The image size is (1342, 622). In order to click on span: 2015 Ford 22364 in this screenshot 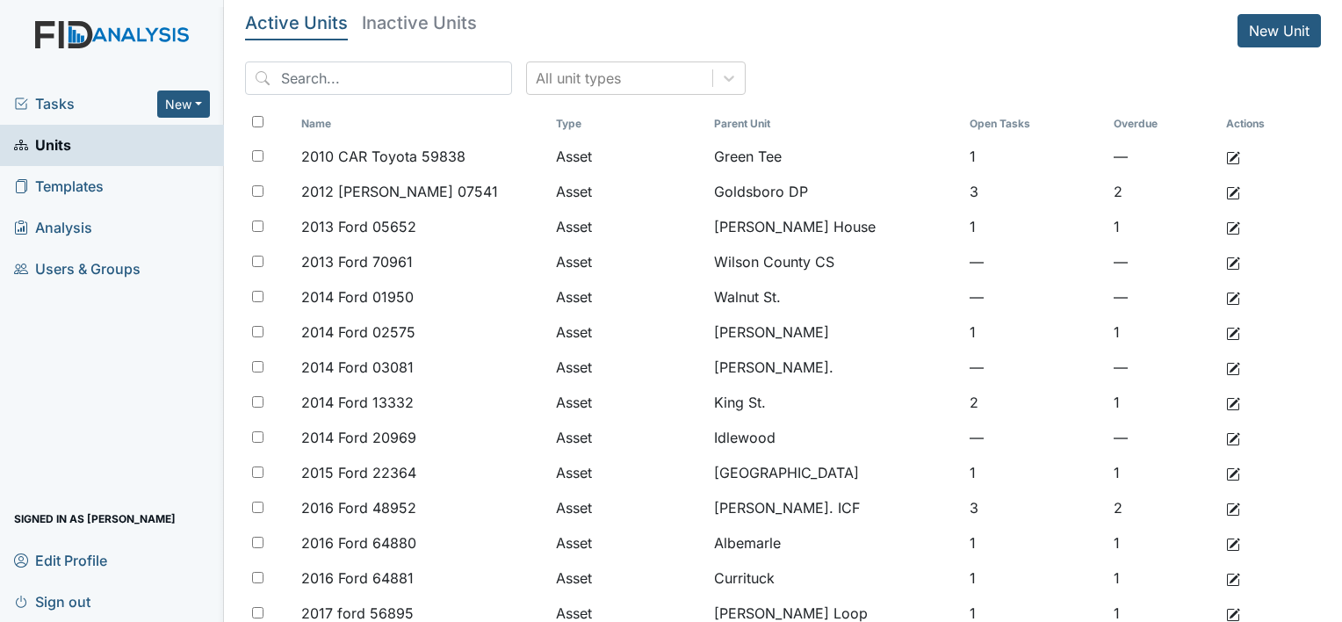, I will do `click(358, 473)`.